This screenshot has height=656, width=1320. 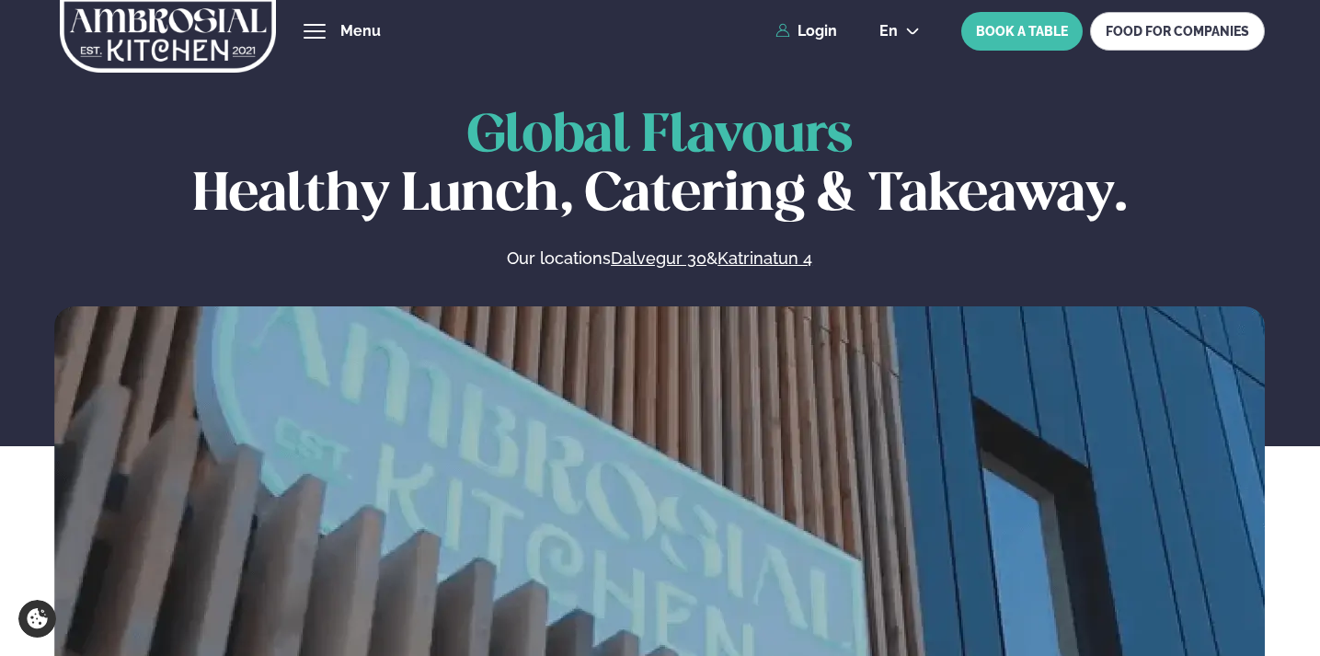 I want to click on span: en, so click(x=889, y=31).